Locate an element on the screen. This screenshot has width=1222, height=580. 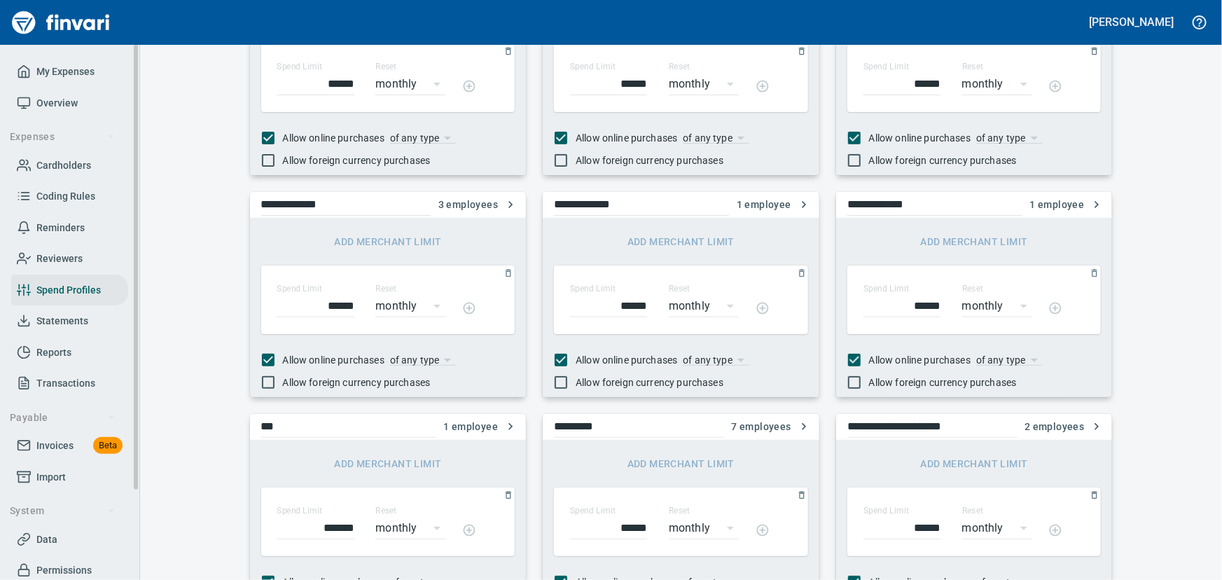
a: Cardholders is located at coordinates (69, 165).